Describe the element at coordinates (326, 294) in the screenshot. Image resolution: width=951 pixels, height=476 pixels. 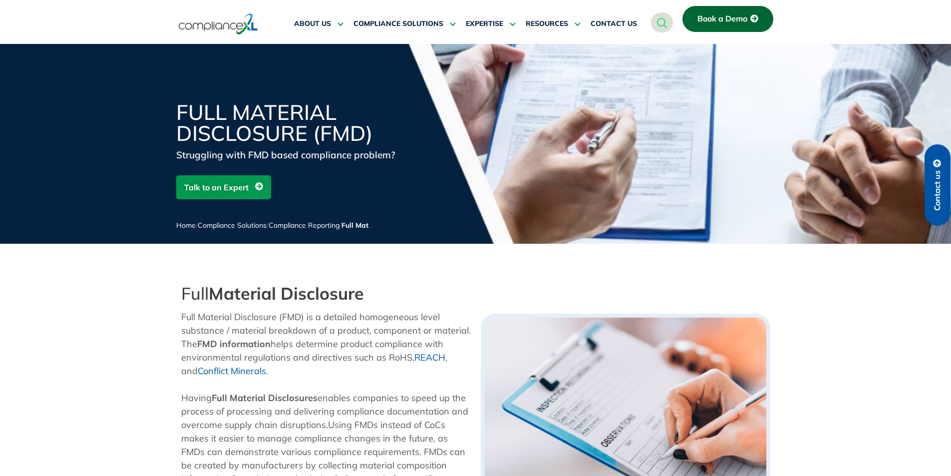
I see `h2: Full` at that location.